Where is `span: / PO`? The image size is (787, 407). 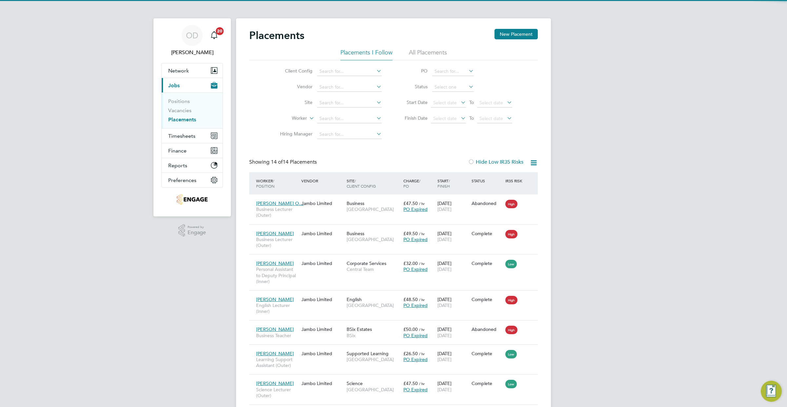
span: / PO is located at coordinates (412, 183).